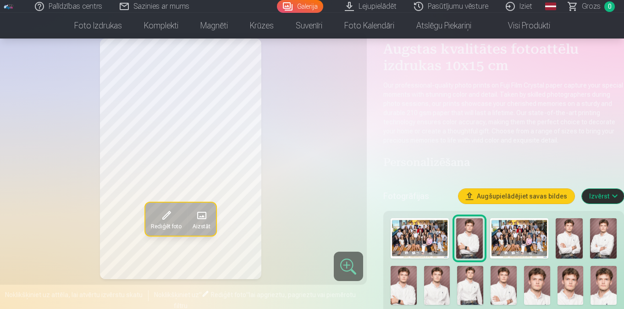 The width and height of the screenshot is (624, 309). What do you see at coordinates (98, 26) in the screenshot?
I see `a: Foto izdrukas` at bounding box center [98, 26].